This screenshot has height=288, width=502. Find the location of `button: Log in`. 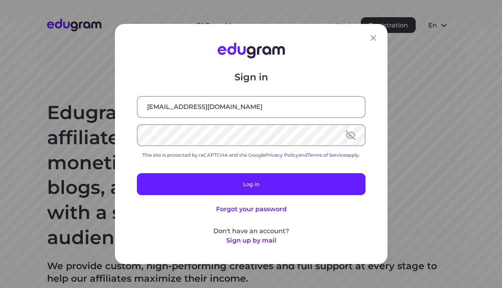

button: Log in is located at coordinates (251, 184).